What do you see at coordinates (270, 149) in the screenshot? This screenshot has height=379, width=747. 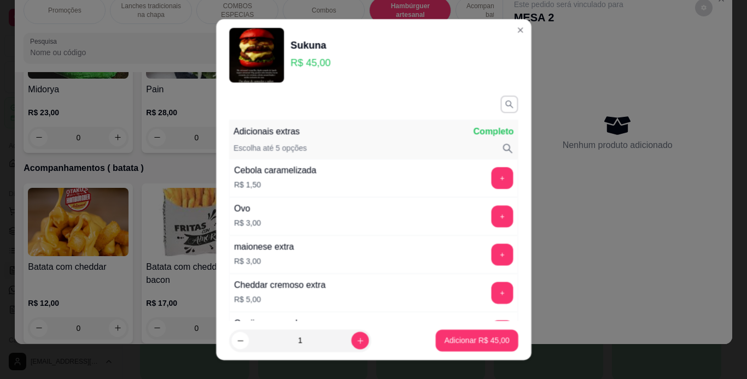 I see `p: Escolha até 5 opções` at bounding box center [270, 149].